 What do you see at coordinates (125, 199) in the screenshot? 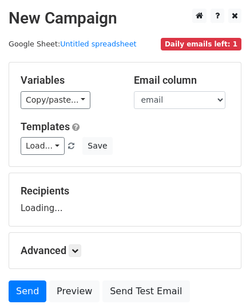
I see `div: Loading...` at bounding box center [125, 199].